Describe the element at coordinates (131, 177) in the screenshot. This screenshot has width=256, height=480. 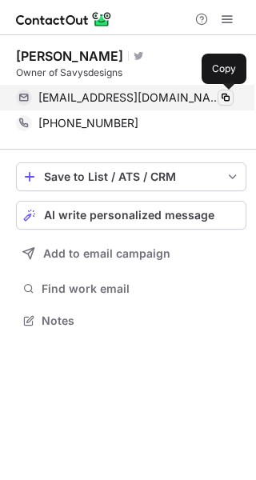
I see `button: save-profile-one-click` at that location.